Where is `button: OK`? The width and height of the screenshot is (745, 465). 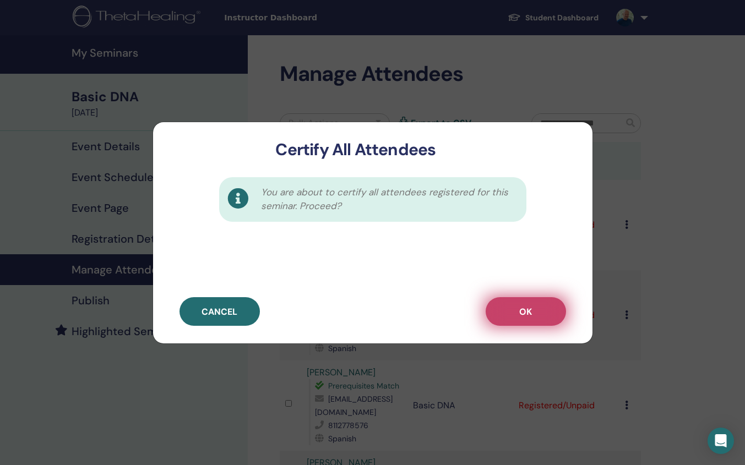 button: OK is located at coordinates (526, 312).